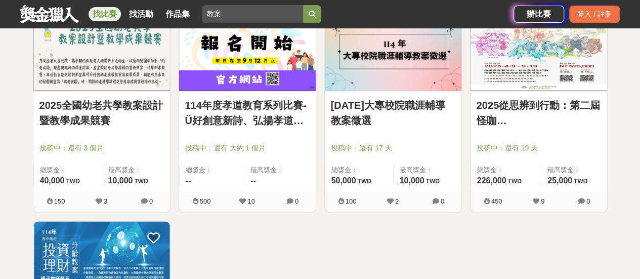 The height and width of the screenshot is (279, 640). I want to click on span: 226,000, so click(491, 180).